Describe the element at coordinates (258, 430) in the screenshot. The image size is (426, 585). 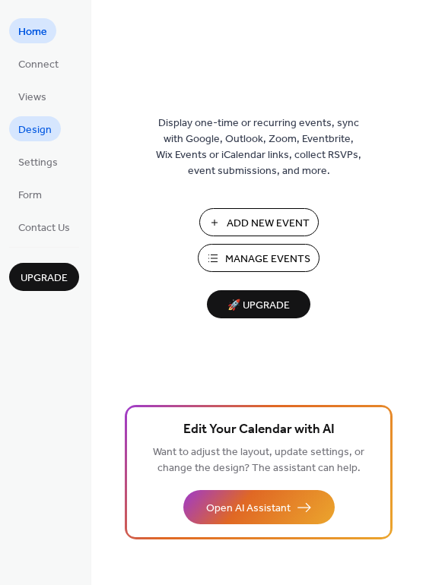
I see `span: Edit Your Calendar with AI` at that location.